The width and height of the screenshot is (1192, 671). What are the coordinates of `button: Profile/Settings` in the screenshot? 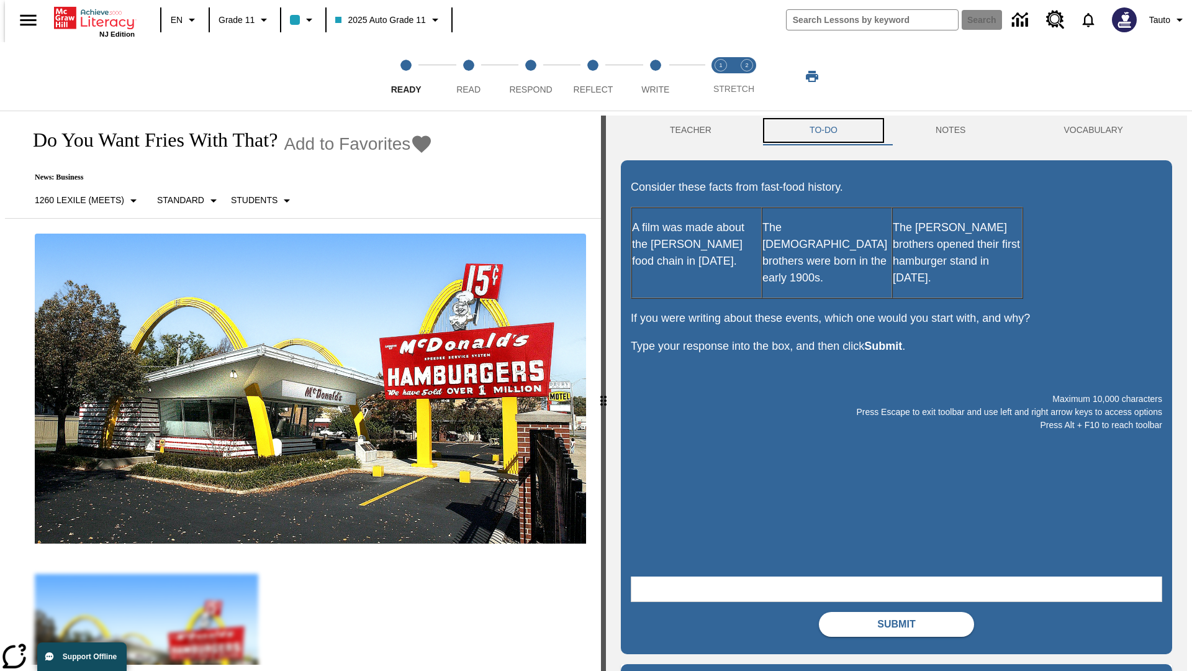 It's located at (1168, 20).